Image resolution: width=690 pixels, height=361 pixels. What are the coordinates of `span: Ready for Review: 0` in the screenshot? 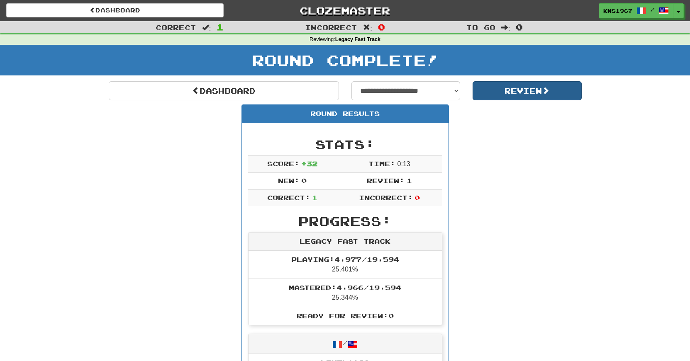 It's located at (345, 316).